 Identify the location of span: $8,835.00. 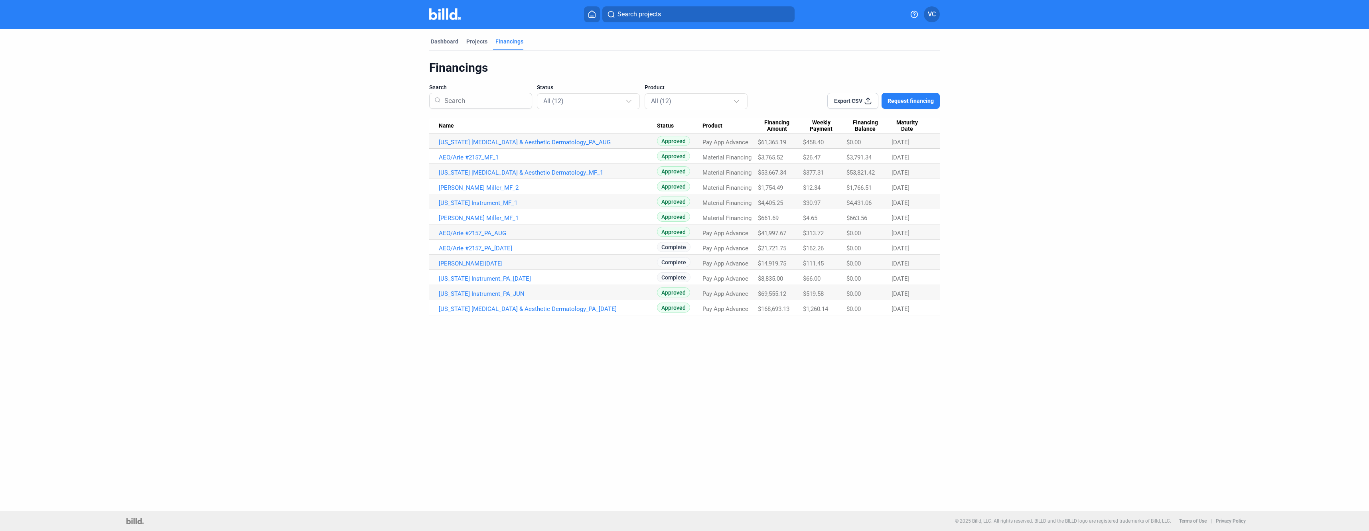
(770, 279).